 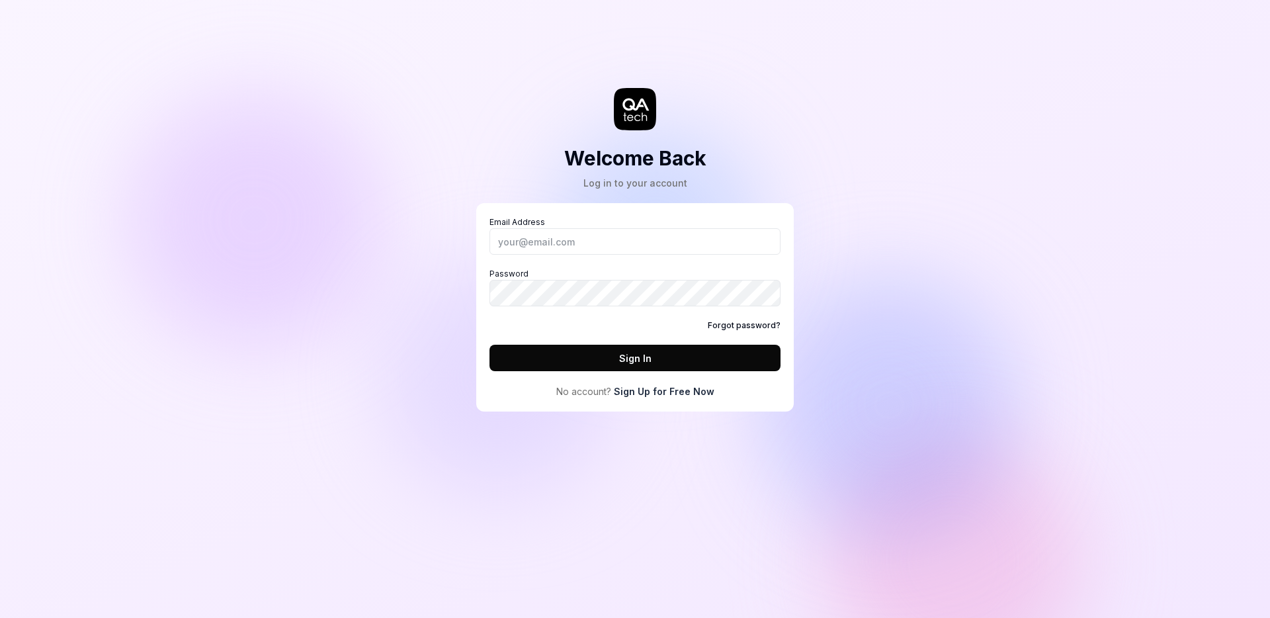 What do you see at coordinates (635, 235) in the screenshot?
I see `label: Email Address` at bounding box center [635, 235].